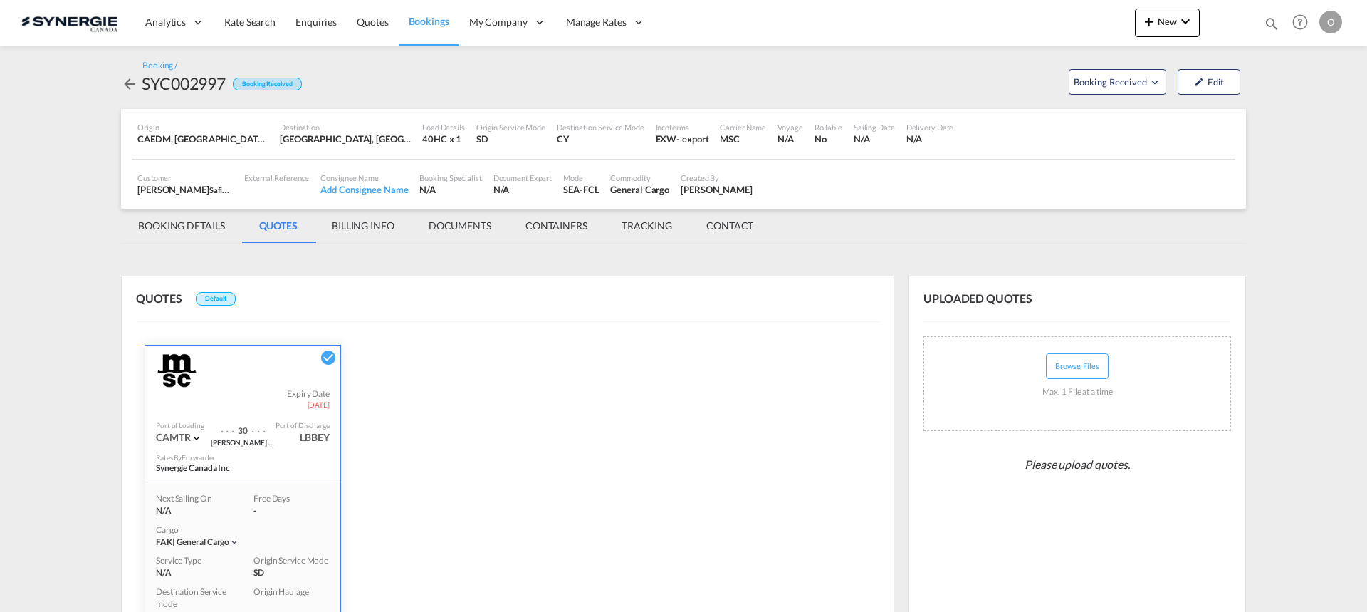 Image resolution: width=1367 pixels, height=612 pixels. What do you see at coordinates (556, 226) in the screenshot?
I see `md-tab-item: CONTAINERS` at bounding box center [556, 226].